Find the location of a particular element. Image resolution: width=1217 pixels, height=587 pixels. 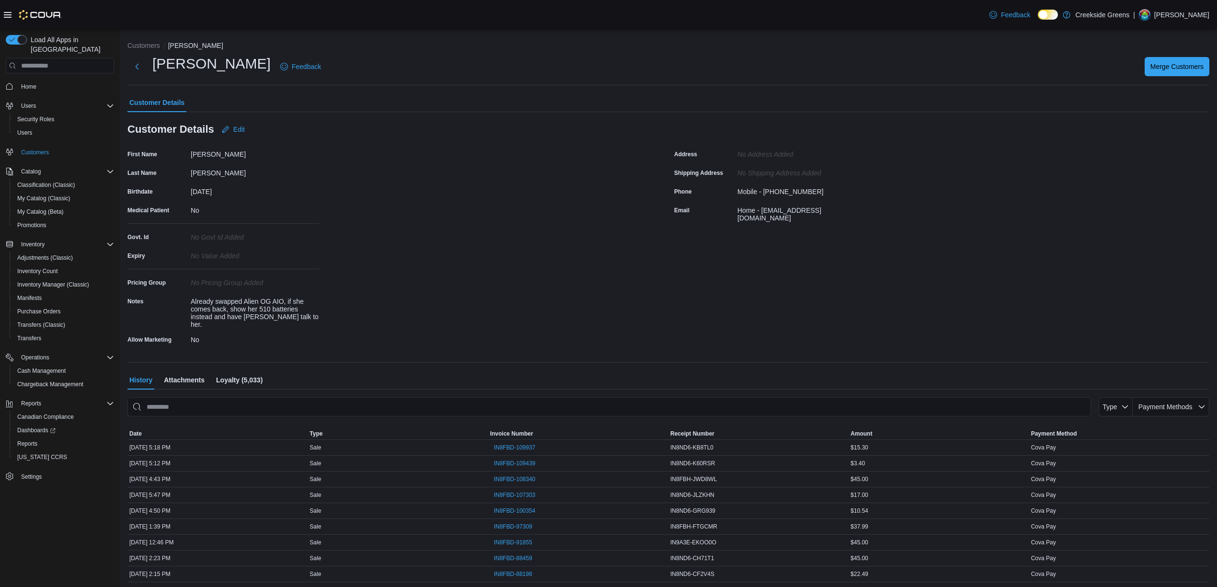

label: Expiry is located at coordinates (136, 256).